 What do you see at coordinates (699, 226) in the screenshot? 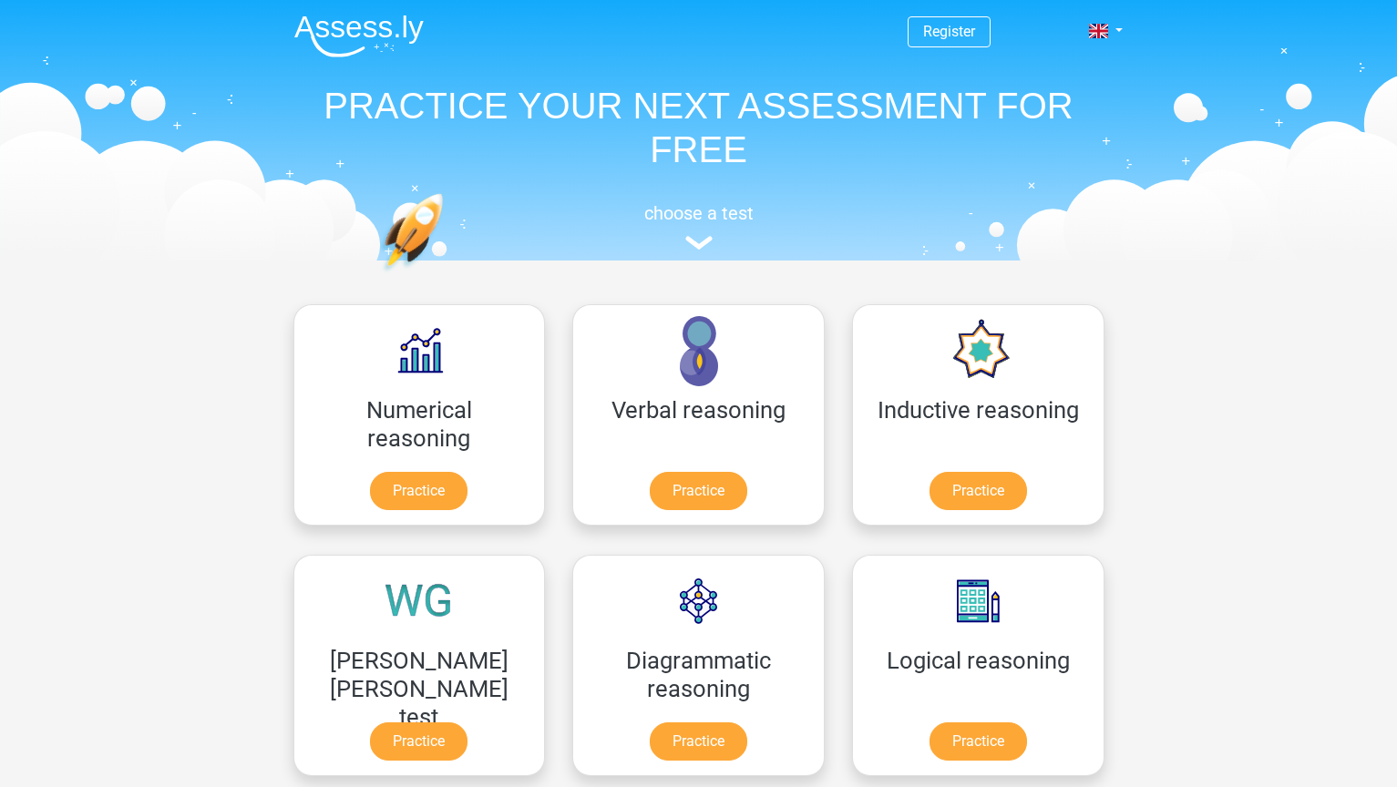
I see `a: choose a test` at bounding box center [699, 226].